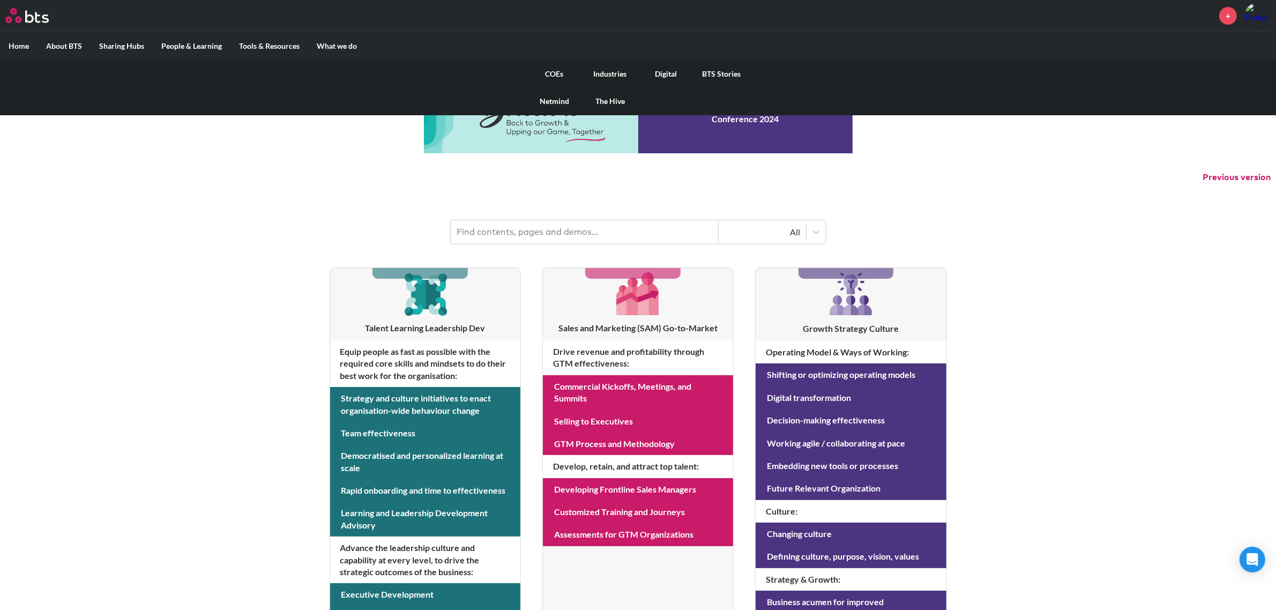 The width and height of the screenshot is (1276, 610). I want to click on a: Profile, so click(1258, 16).